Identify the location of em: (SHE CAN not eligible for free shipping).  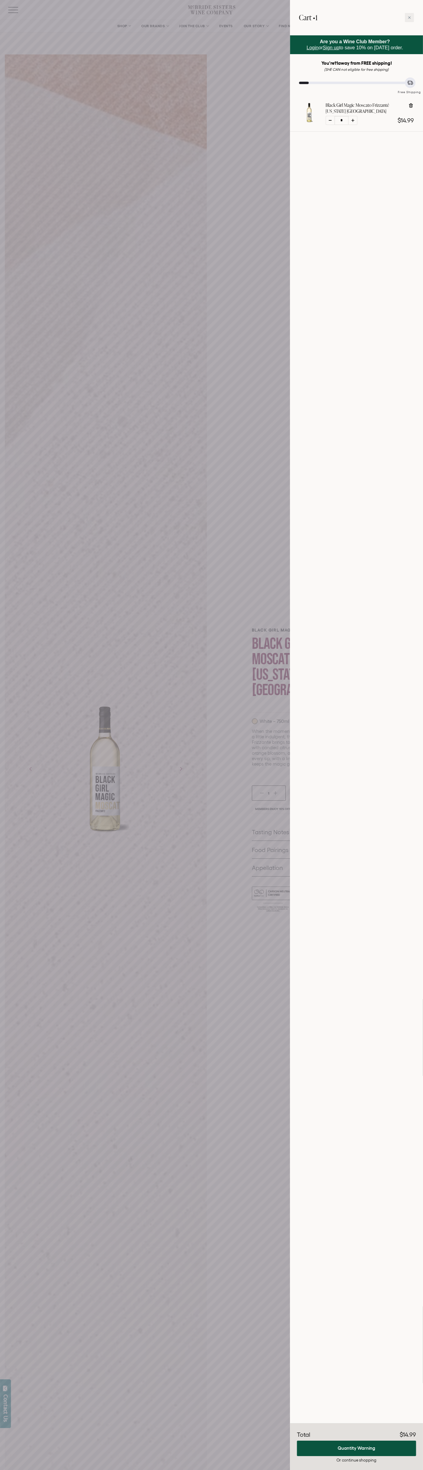
(357, 69).